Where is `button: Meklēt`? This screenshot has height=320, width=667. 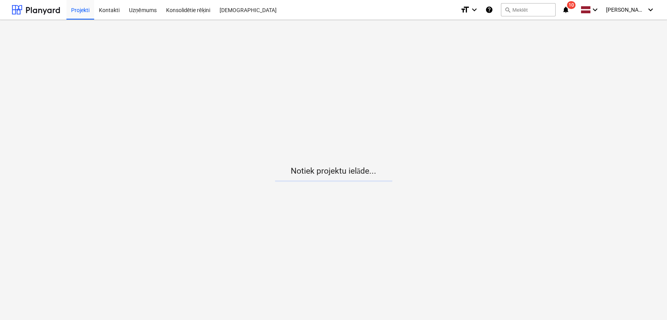 button: Meklēt is located at coordinates (528, 10).